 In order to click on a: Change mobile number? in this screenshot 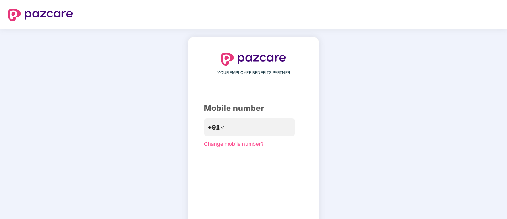, I will do `click(234, 144)`.